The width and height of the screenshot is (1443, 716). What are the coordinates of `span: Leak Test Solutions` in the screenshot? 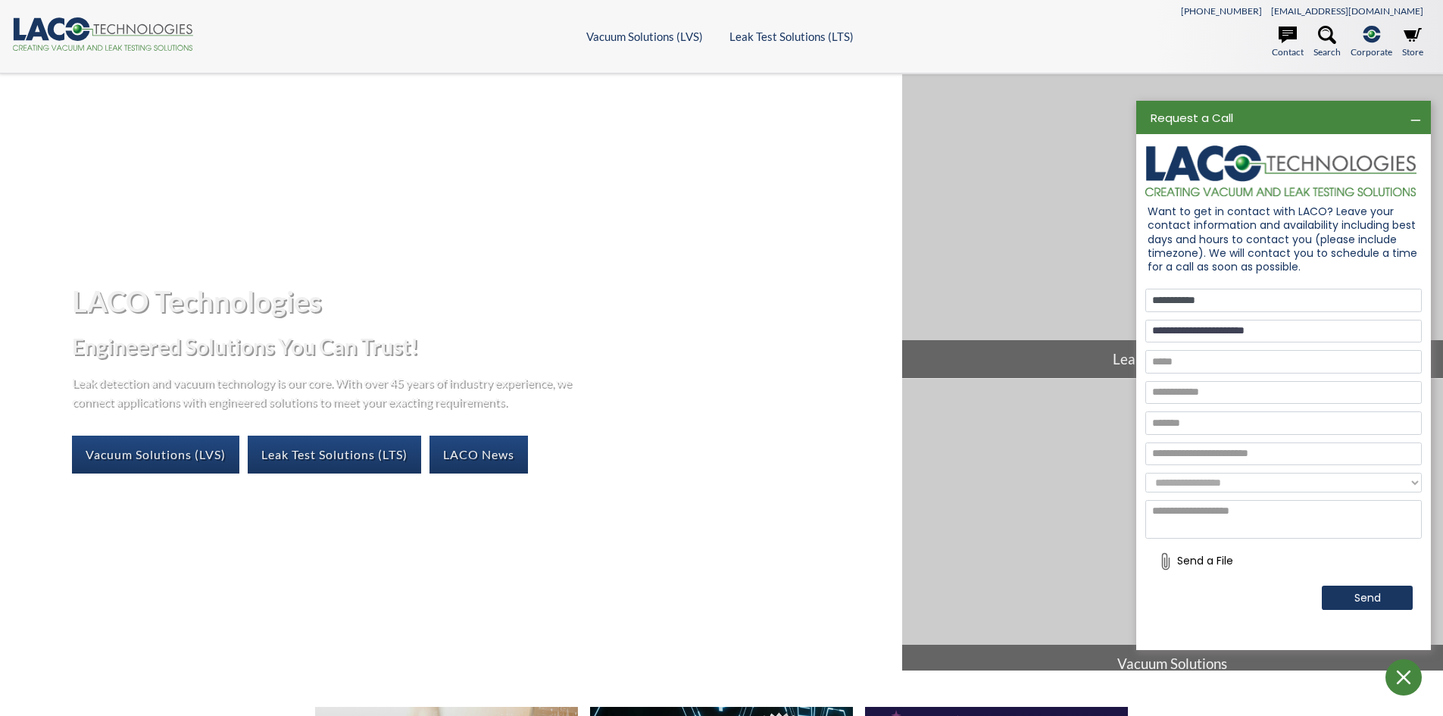 It's located at (1173, 359).